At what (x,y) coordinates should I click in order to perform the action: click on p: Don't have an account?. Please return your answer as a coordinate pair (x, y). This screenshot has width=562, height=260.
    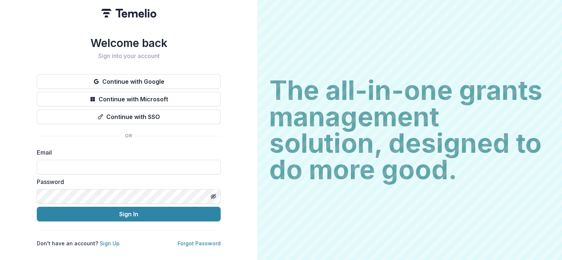
    Looking at the image, I should click on (78, 243).